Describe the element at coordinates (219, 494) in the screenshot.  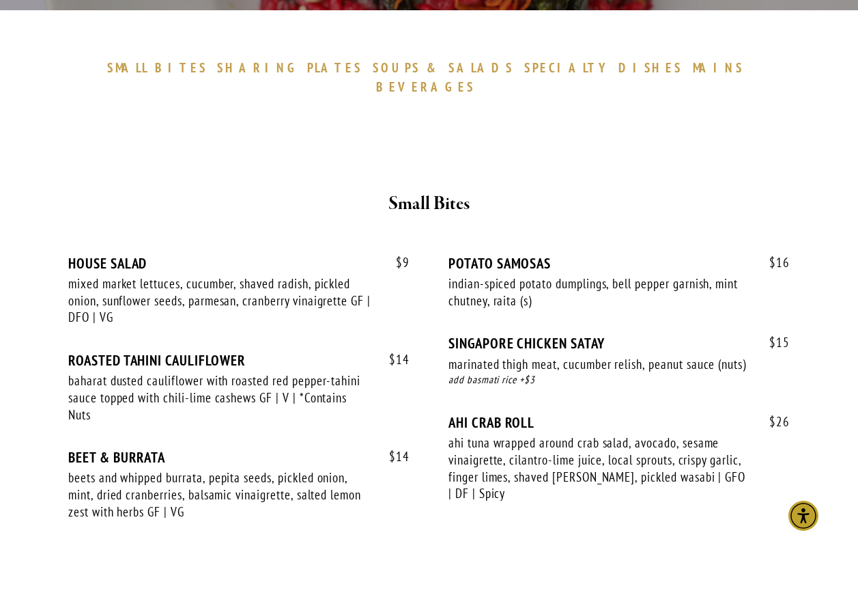
I see `div: beets and whipped burrata, pepita seeds, pickled onion, mint, dried cranberries, balsamic vinaigr...` at that location.